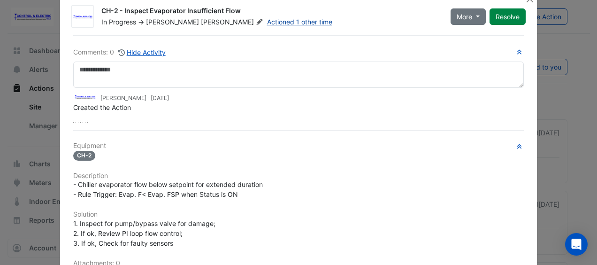  I want to click on span: Created the Action, so click(102, 107).